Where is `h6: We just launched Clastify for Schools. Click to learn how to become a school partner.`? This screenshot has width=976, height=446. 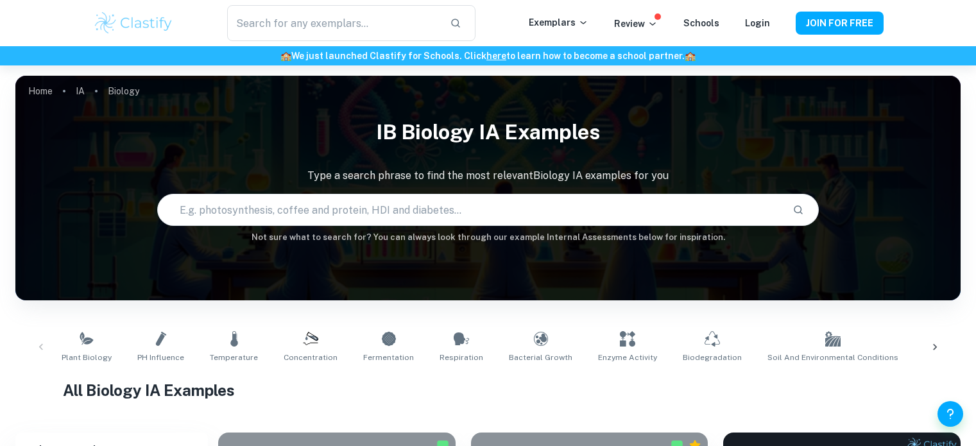 h6: We just launched Clastify for Schools. Click to learn how to become a school partner. is located at coordinates (487, 56).